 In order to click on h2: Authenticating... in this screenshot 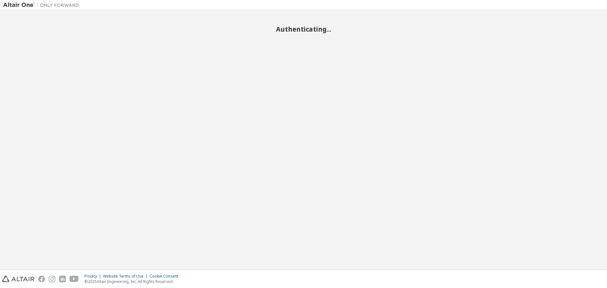, I will do `click(303, 29)`.